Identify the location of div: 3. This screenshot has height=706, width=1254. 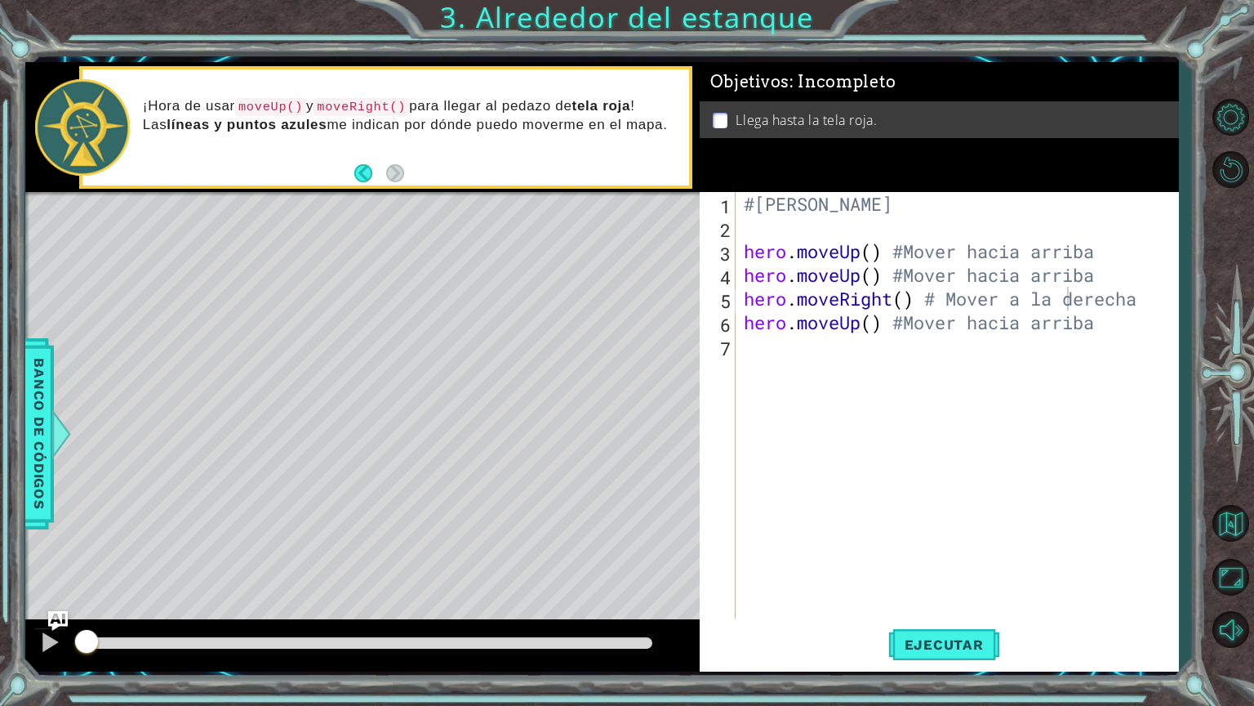
(720, 253).